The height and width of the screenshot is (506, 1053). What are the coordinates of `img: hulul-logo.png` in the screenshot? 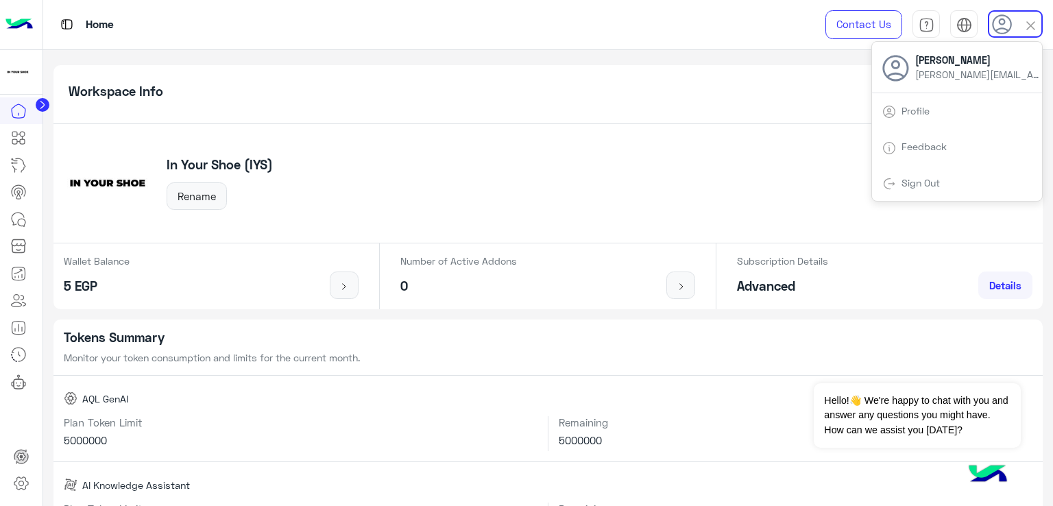 It's located at (988, 475).